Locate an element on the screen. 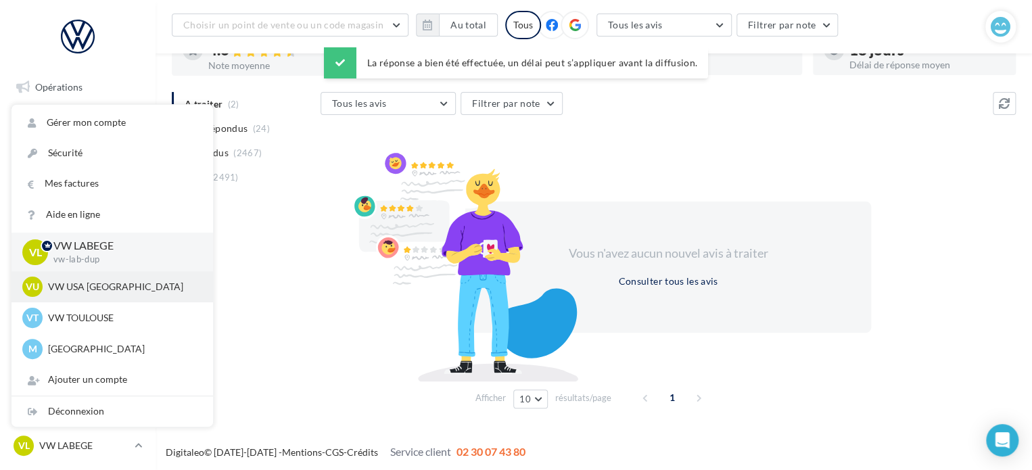 This screenshot has width=1032, height=470. a: VL VW LABEGE is located at coordinates (78, 446).